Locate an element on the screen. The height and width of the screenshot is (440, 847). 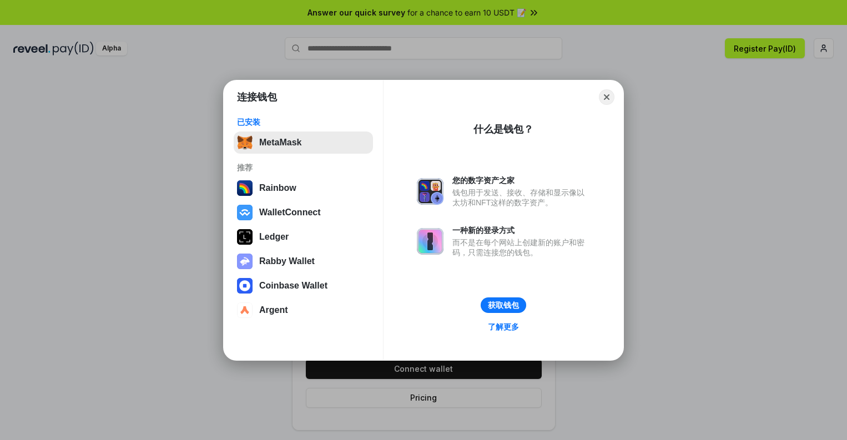
div: 已安装 is located at coordinates (303, 122).